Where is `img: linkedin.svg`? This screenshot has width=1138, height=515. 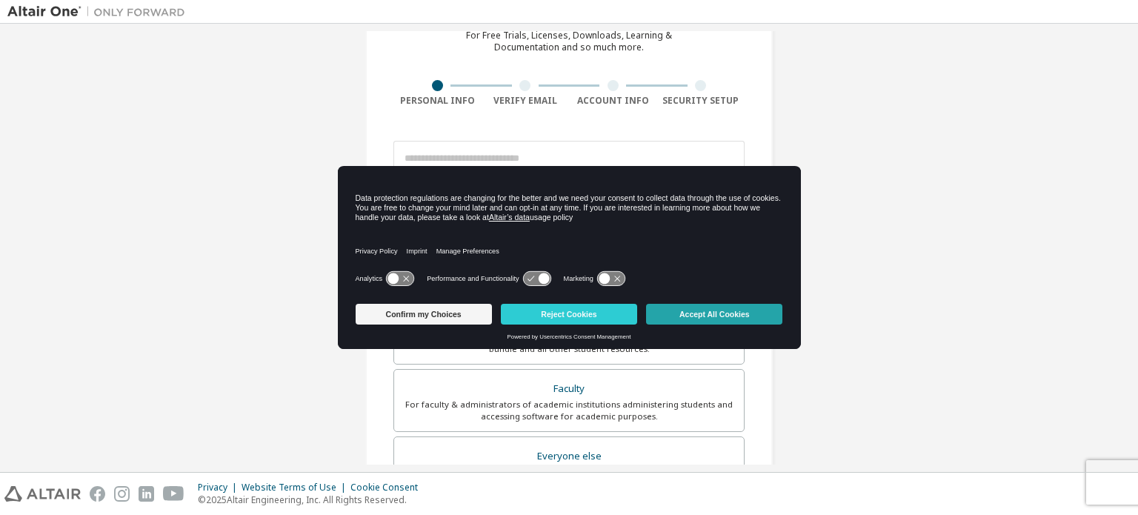
img: linkedin.svg is located at coordinates (146, 493).